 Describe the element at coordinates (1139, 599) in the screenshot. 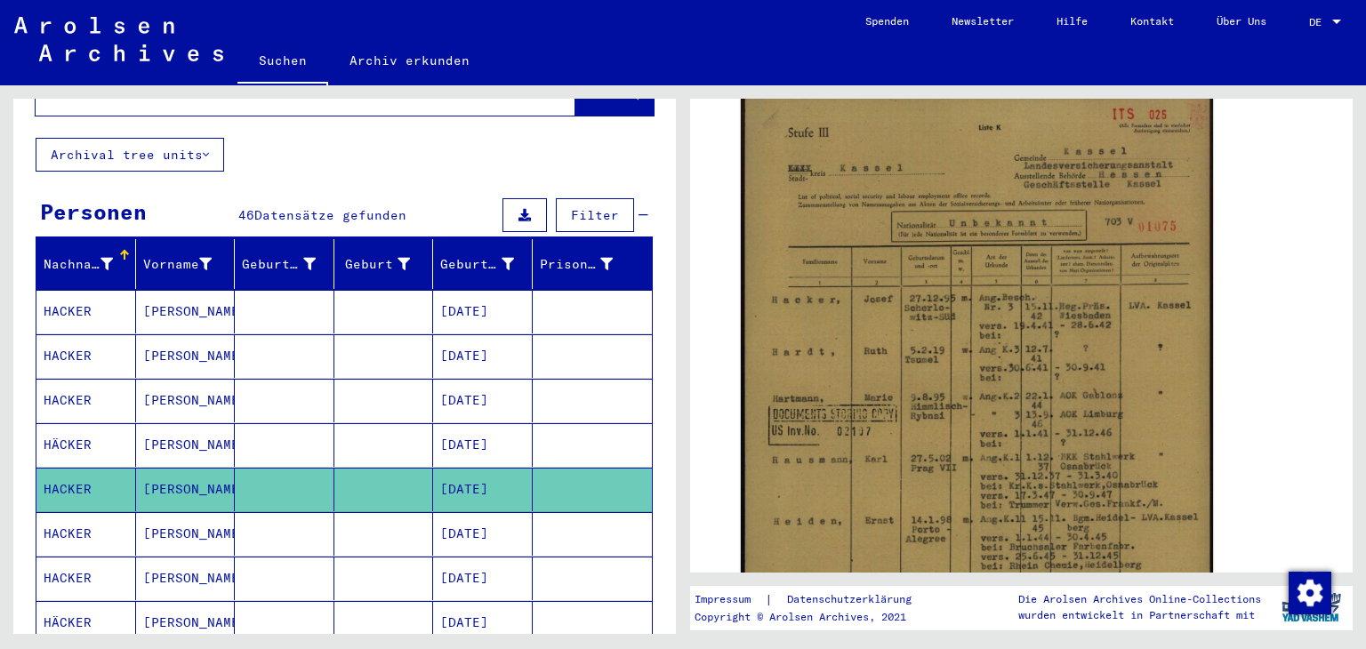

I see `p: Die Arolsen Archives Online-Collections` at that location.